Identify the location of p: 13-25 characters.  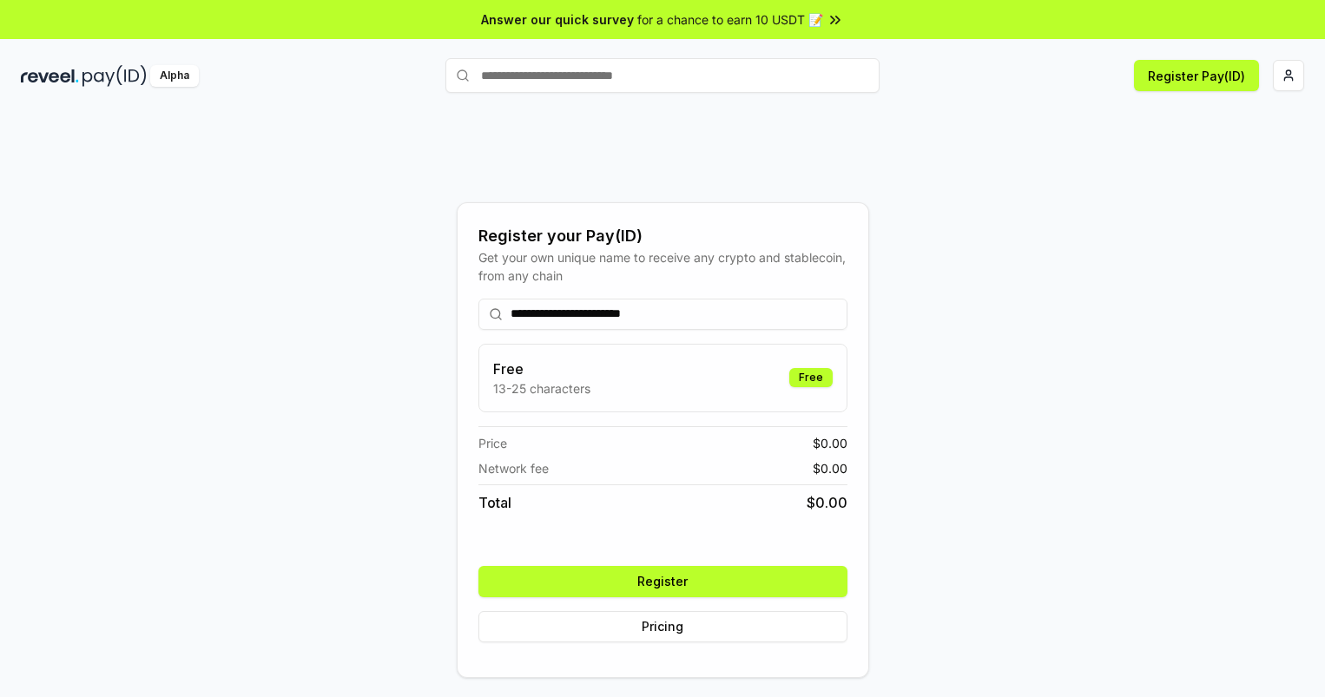
(542, 388).